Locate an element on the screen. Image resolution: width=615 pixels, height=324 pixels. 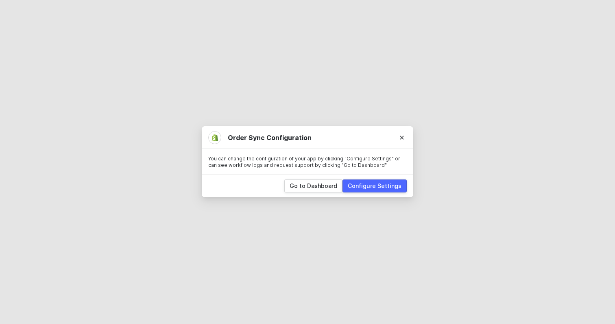
button: Configure Settings is located at coordinates (374, 187).